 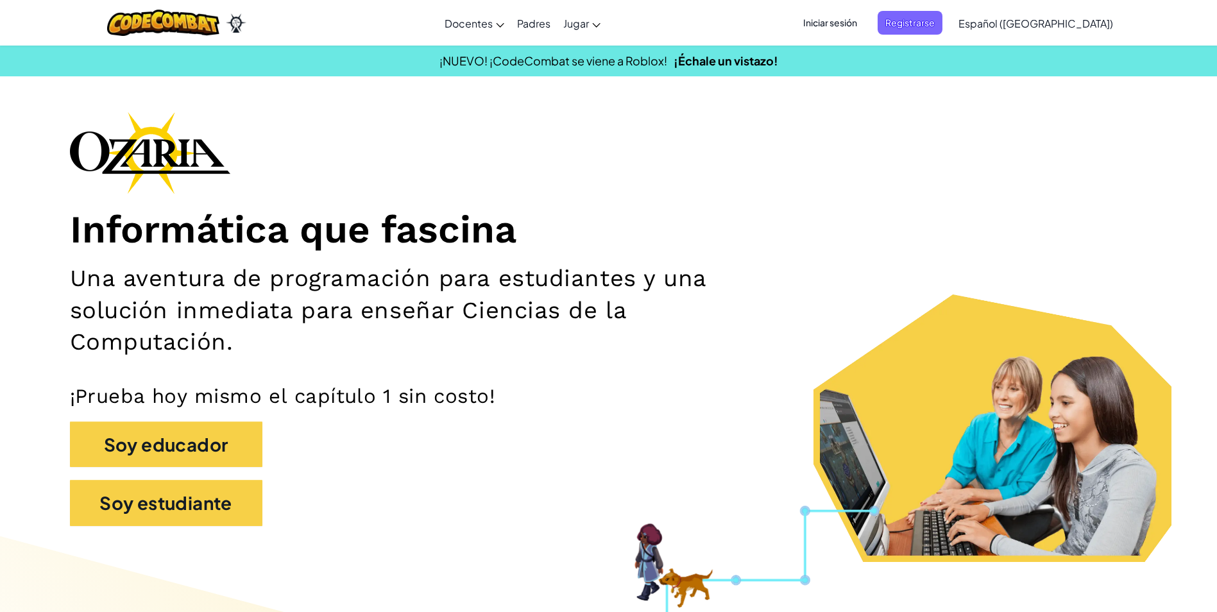 I want to click on span: Iniciar sesión, so click(x=830, y=22).